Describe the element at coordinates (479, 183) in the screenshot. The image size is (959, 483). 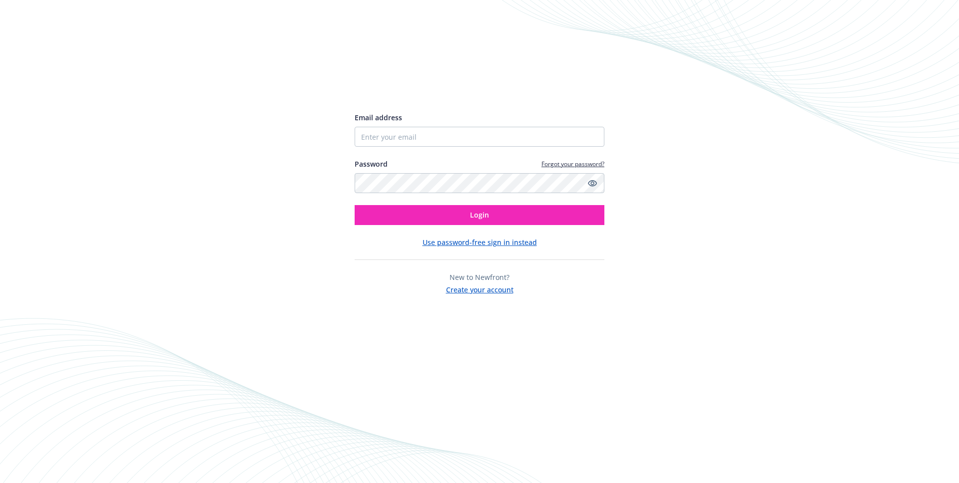
I see `input: Enter your password` at that location.